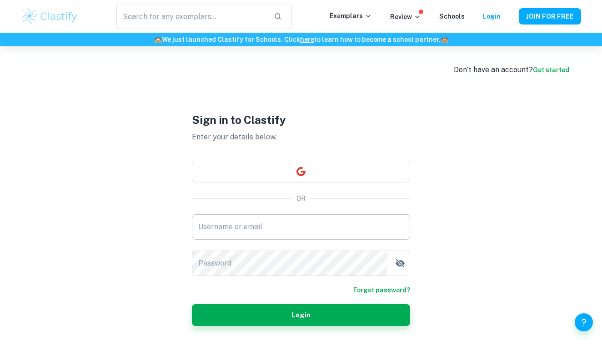 The width and height of the screenshot is (602, 345). Describe the element at coordinates (381, 290) in the screenshot. I see `a: Forgot password?` at that location.